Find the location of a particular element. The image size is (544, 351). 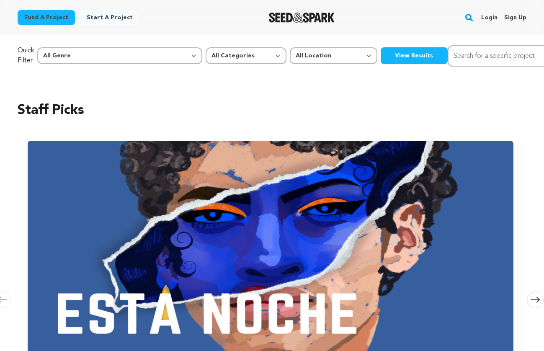

a: Sign up is located at coordinates (515, 18).